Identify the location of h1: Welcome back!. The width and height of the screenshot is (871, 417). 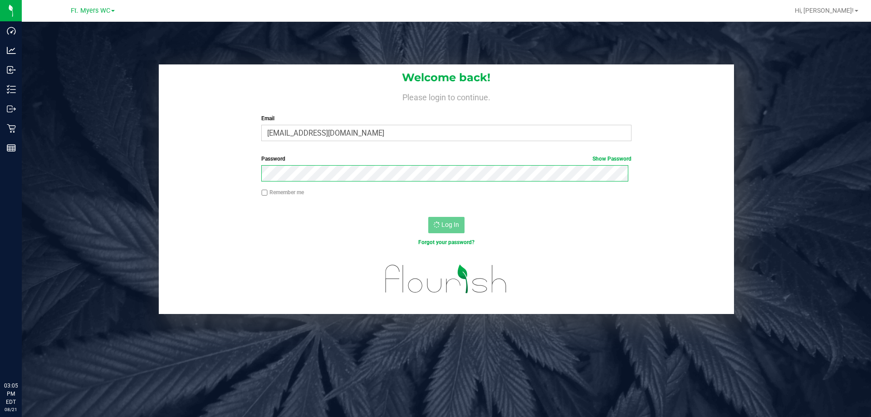
(446, 78).